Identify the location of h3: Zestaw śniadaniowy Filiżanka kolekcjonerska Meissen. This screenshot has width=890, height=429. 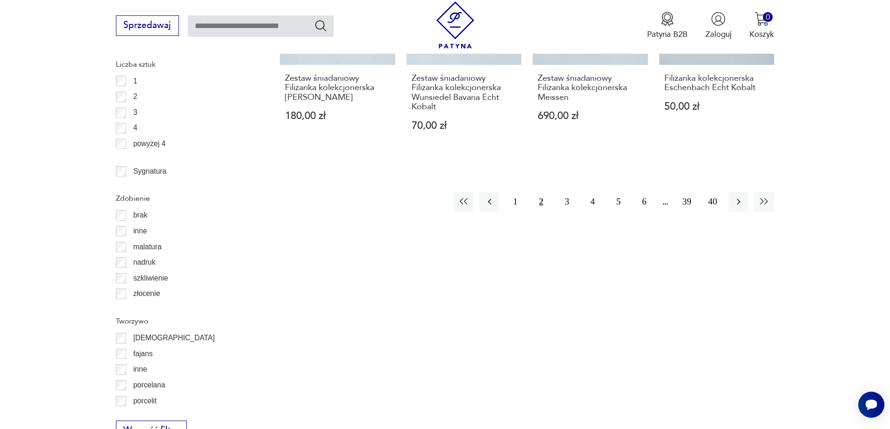
(590, 88).